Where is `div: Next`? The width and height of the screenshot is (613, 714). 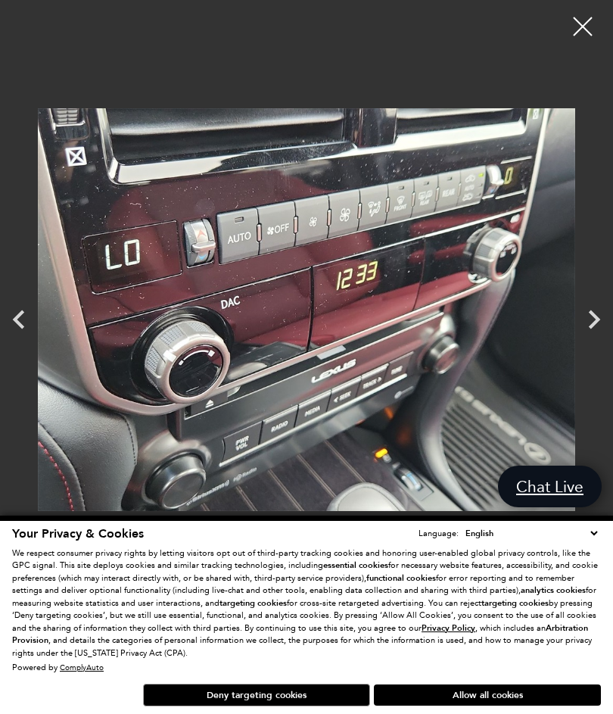
div: Next is located at coordinates (594, 320).